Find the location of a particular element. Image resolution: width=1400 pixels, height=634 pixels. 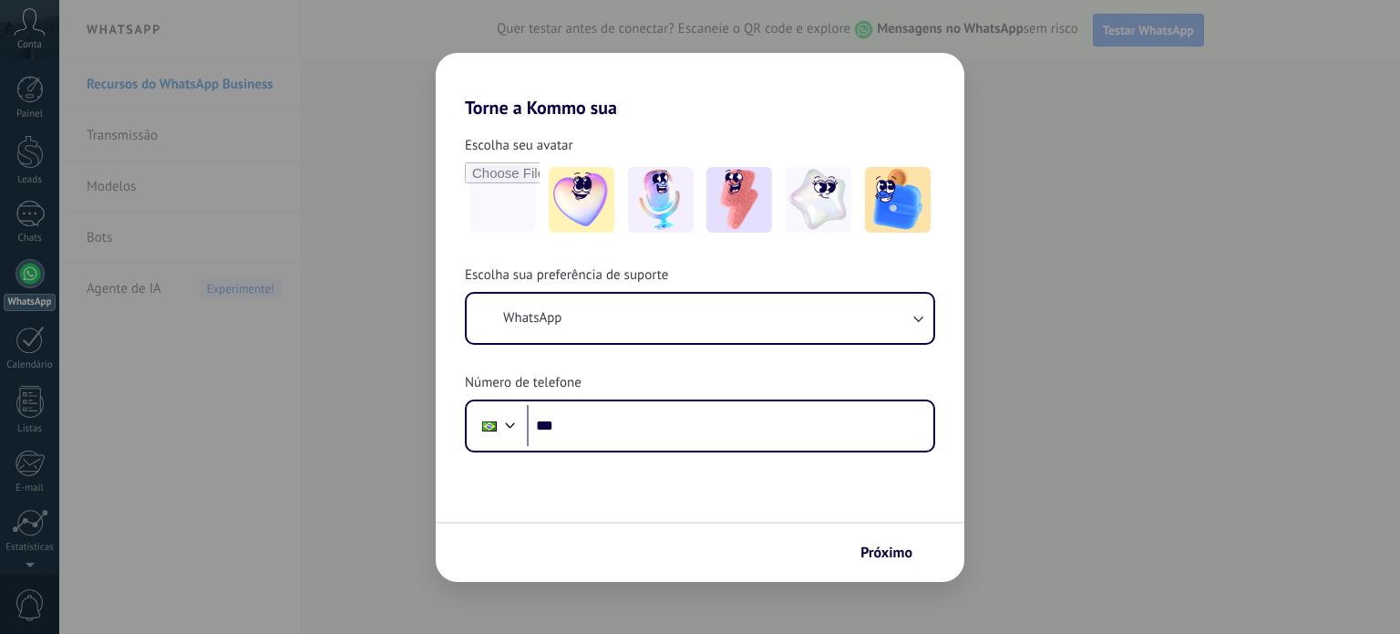

button: WhatsApp is located at coordinates (700, 318).